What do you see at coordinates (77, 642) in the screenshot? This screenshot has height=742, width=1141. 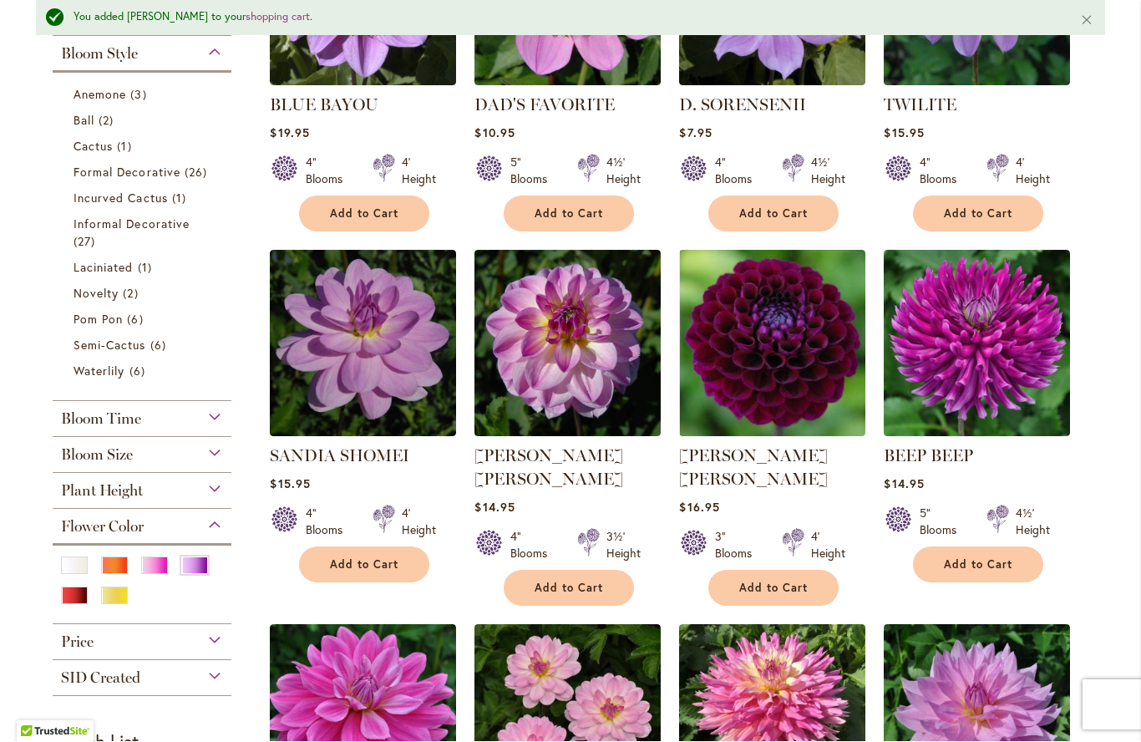 I see `span: Price` at bounding box center [77, 642].